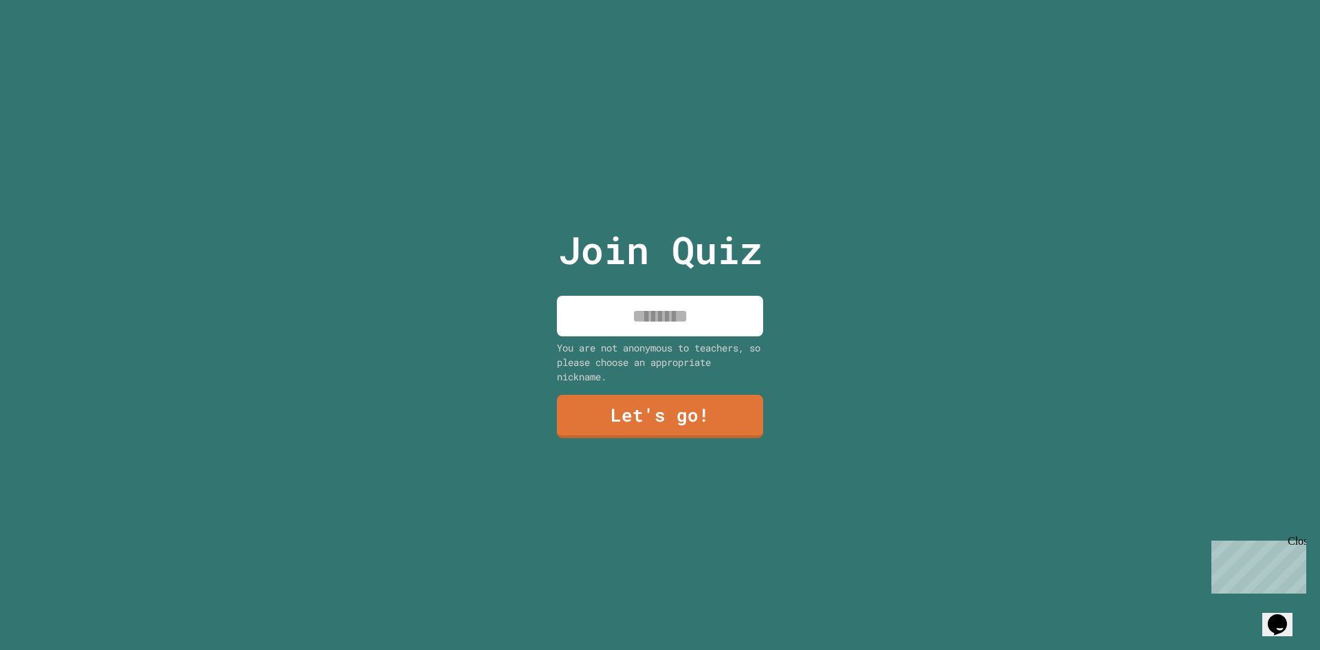  Describe the element at coordinates (660, 249) in the screenshot. I see `p: Join Quiz` at that location.